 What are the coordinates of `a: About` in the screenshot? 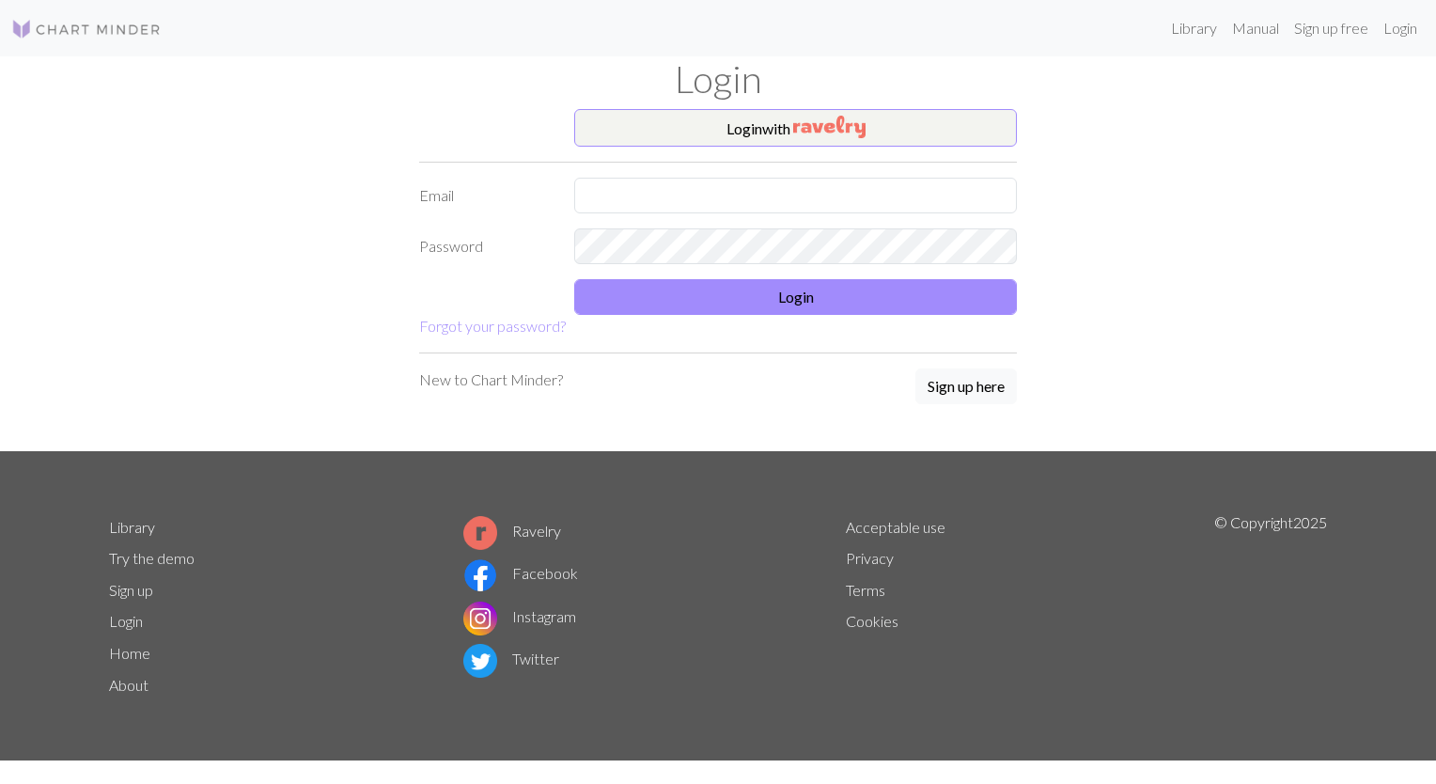 It's located at (129, 684).